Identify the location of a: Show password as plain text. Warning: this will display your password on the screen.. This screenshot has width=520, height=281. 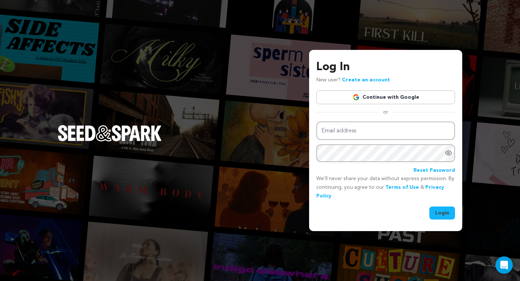
(449, 153).